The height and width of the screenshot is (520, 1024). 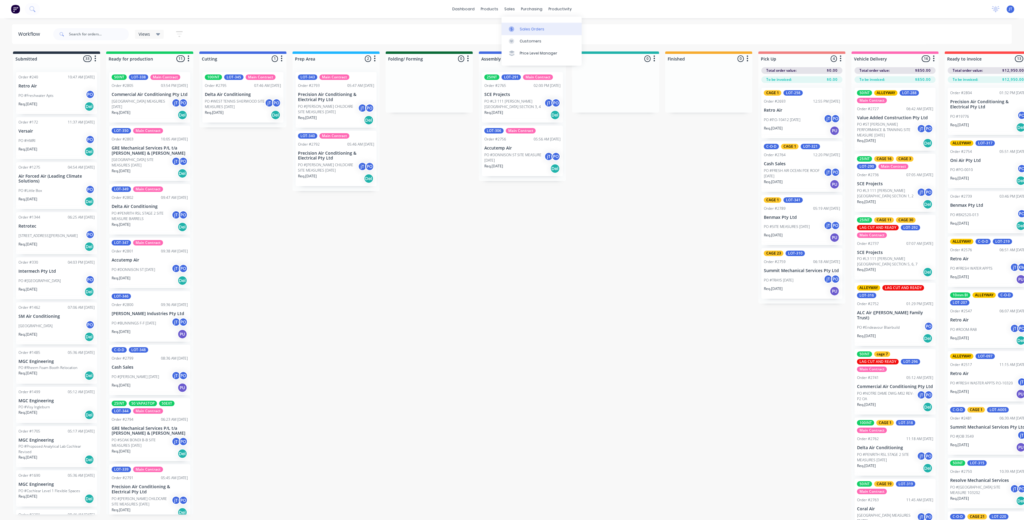 What do you see at coordinates (309, 144) in the screenshot?
I see `div: Order #2792` at bounding box center [309, 144].